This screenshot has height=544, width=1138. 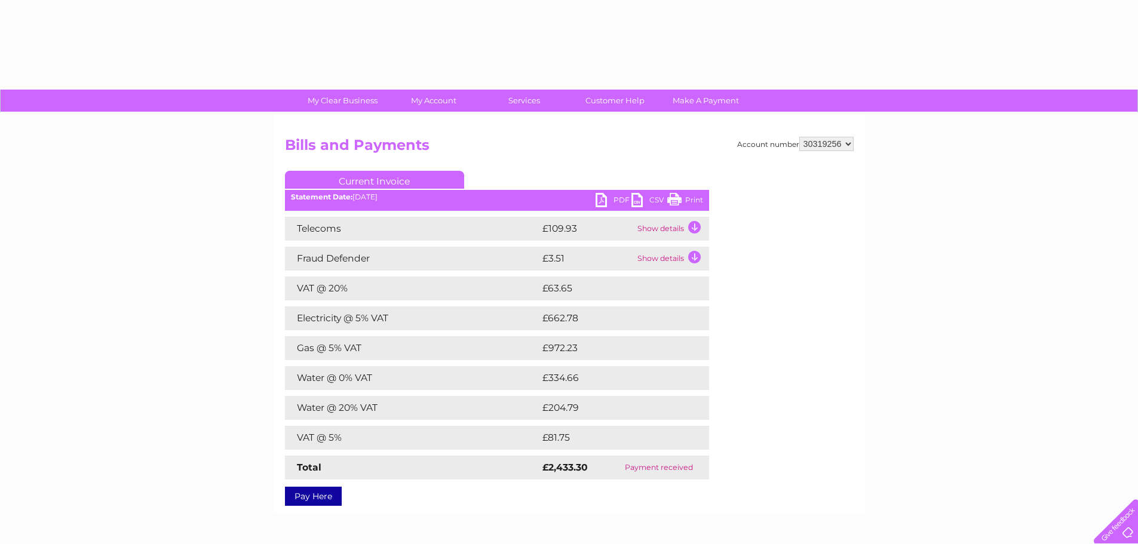 What do you see at coordinates (614, 319) in the screenshot?
I see `td: £662.78` at bounding box center [614, 319].